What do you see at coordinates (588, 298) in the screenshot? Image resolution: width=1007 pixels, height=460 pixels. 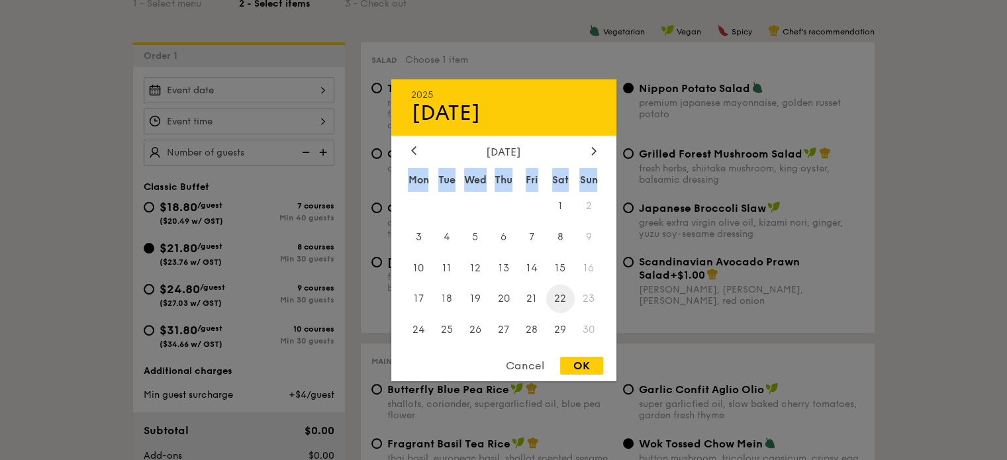 I see `span: 23` at bounding box center [588, 298].